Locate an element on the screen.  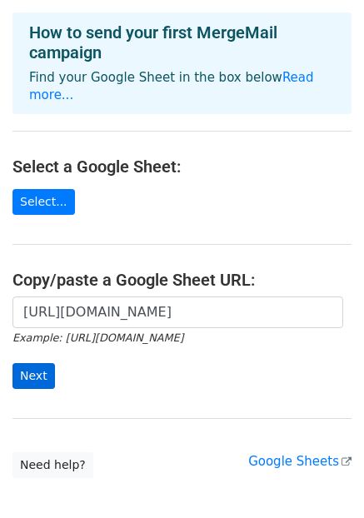
a: Select... is located at coordinates (43, 202).